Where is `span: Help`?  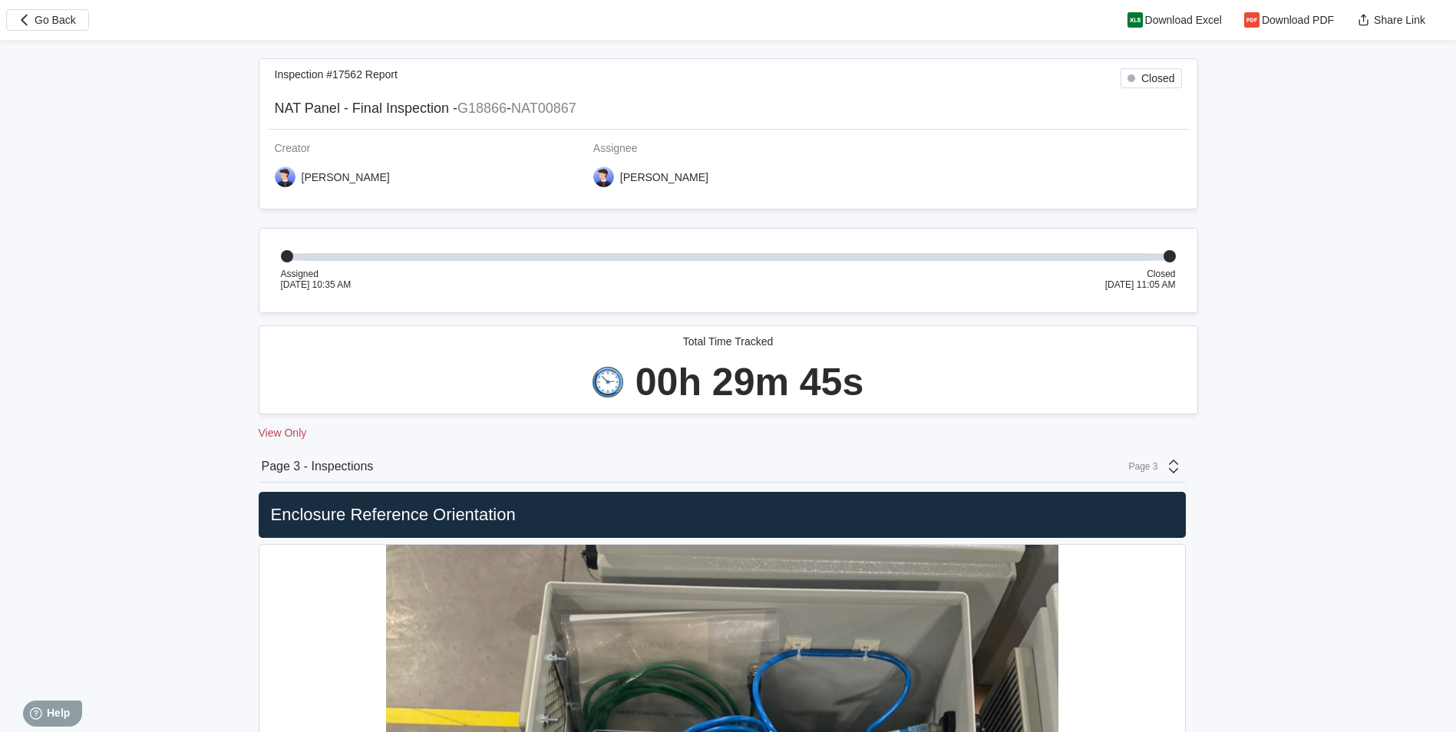
span: Help is located at coordinates (41, 18).